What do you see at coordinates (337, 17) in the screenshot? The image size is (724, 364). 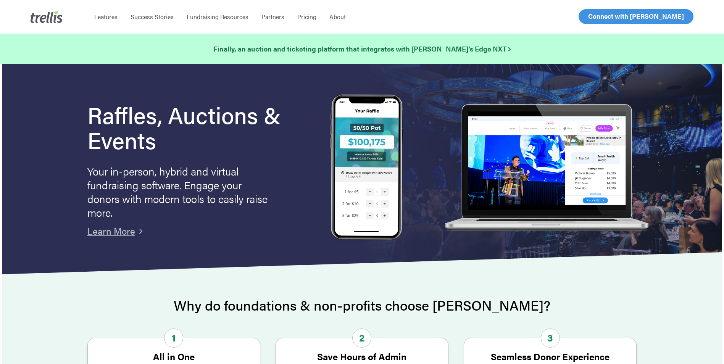 I see `a: About` at bounding box center [337, 17].